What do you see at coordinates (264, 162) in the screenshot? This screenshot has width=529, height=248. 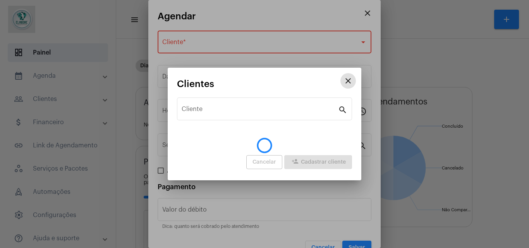 I see `button: Cancelar` at bounding box center [264, 162].